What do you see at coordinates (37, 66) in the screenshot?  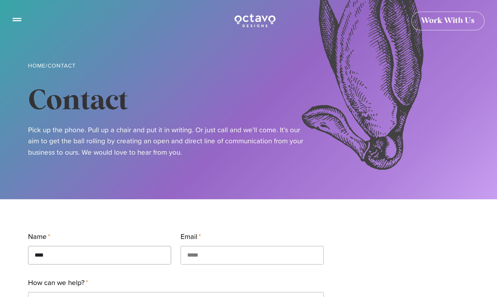 I see `a: Home` at bounding box center [37, 66].